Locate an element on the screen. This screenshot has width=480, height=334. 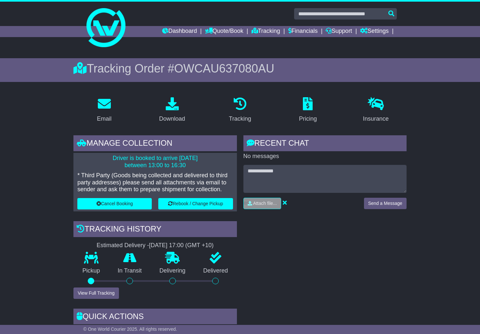
a: Financials is located at coordinates (303, 32).